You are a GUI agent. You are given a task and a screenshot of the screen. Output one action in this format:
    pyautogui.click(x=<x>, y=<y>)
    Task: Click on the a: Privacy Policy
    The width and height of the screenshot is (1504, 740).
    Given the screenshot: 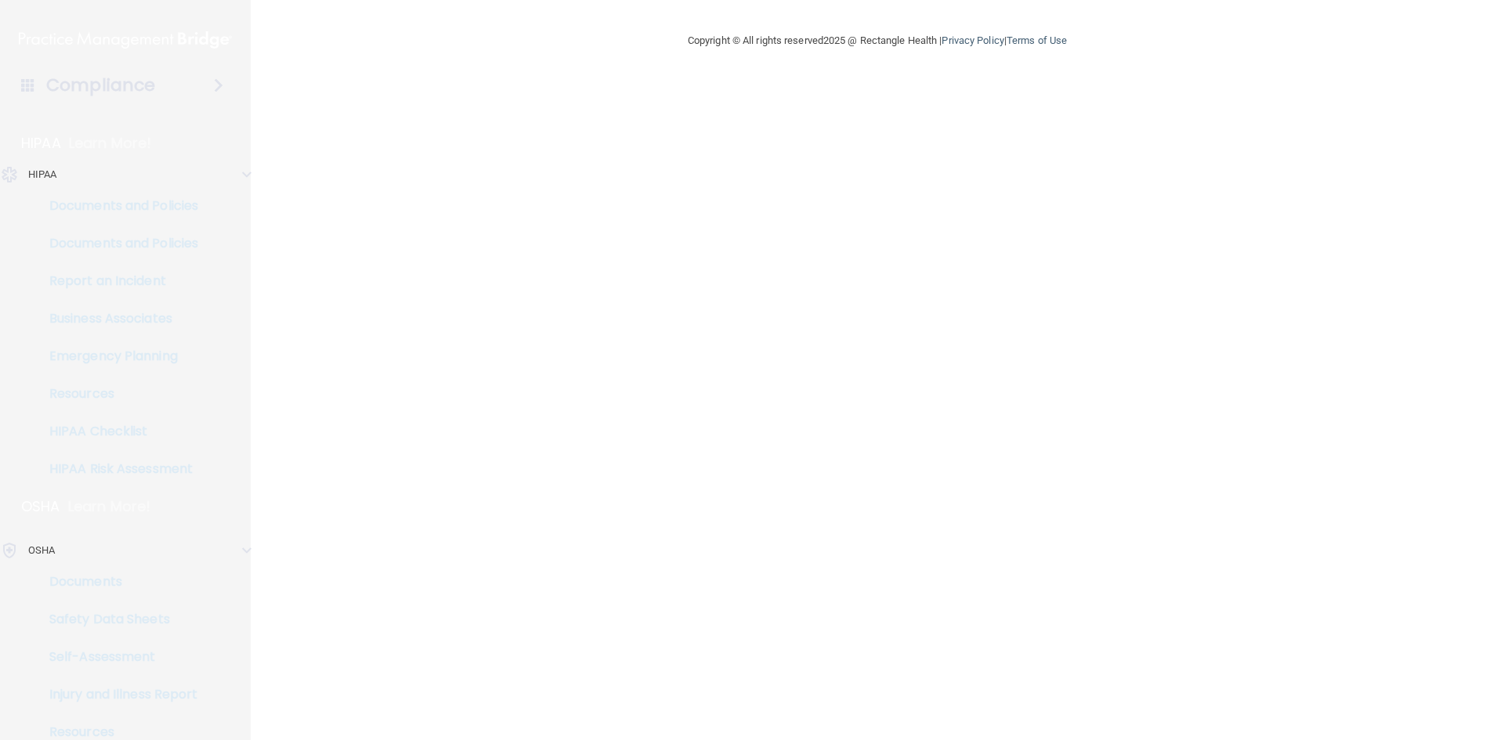 What is the action you would take?
    pyautogui.click(x=972, y=40)
    